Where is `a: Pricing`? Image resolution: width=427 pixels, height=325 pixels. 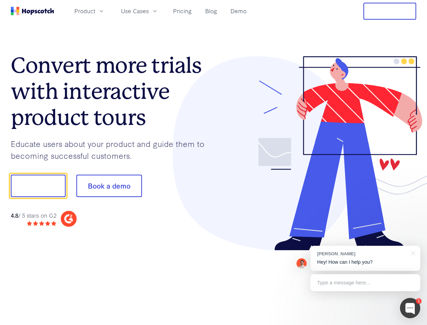
a: Pricing is located at coordinates (182, 11).